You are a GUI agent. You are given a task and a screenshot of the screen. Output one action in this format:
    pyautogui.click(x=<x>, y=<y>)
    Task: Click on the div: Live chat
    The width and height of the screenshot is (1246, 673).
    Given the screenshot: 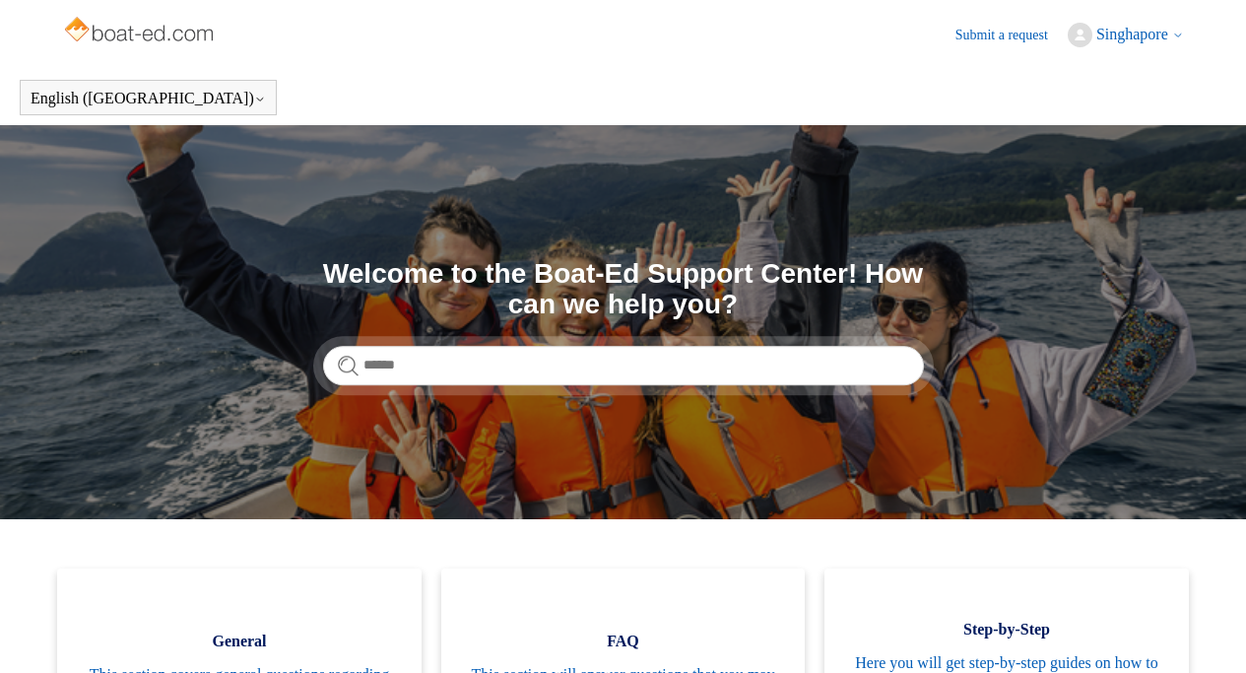 What is the action you would take?
    pyautogui.click(x=1206, y=632)
    